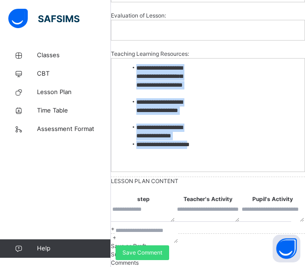 This screenshot has height=267, width=305. What do you see at coordinates (144, 181) in the screenshot?
I see `span: LESSON PLAN CONTENT` at bounding box center [144, 181].